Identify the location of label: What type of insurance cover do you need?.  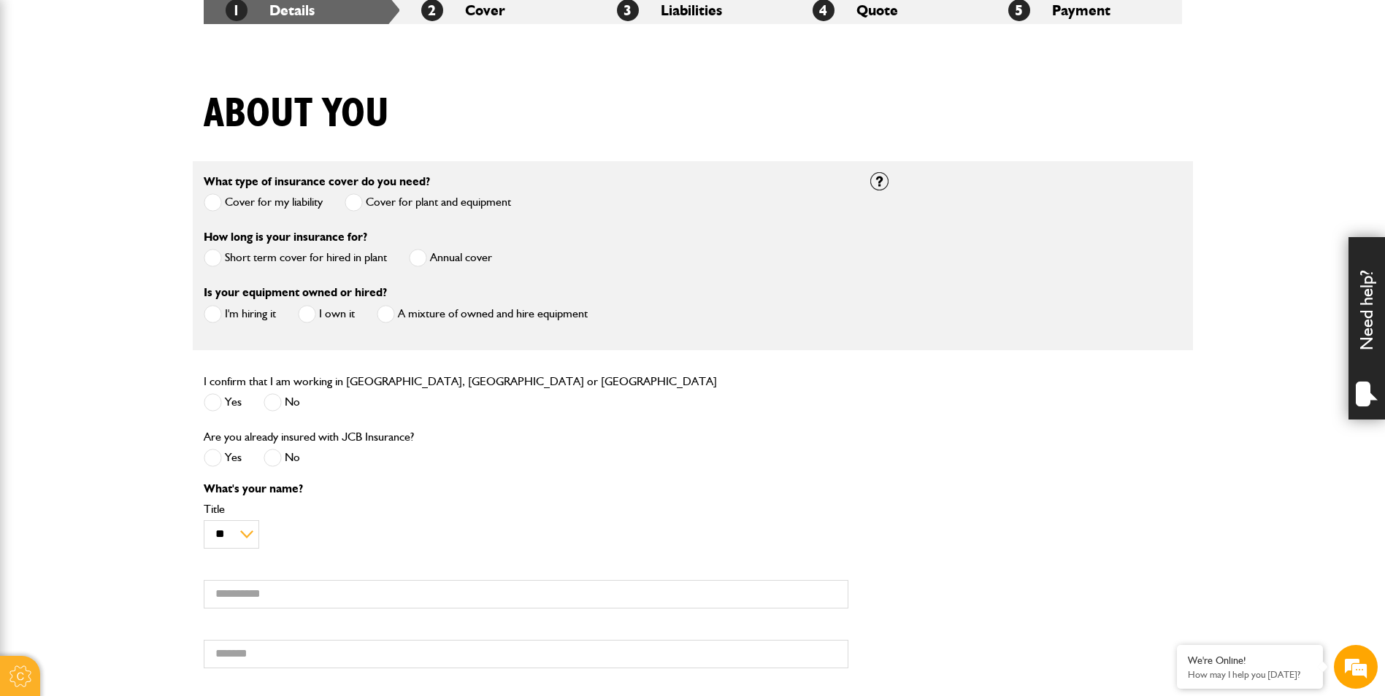
(317, 182).